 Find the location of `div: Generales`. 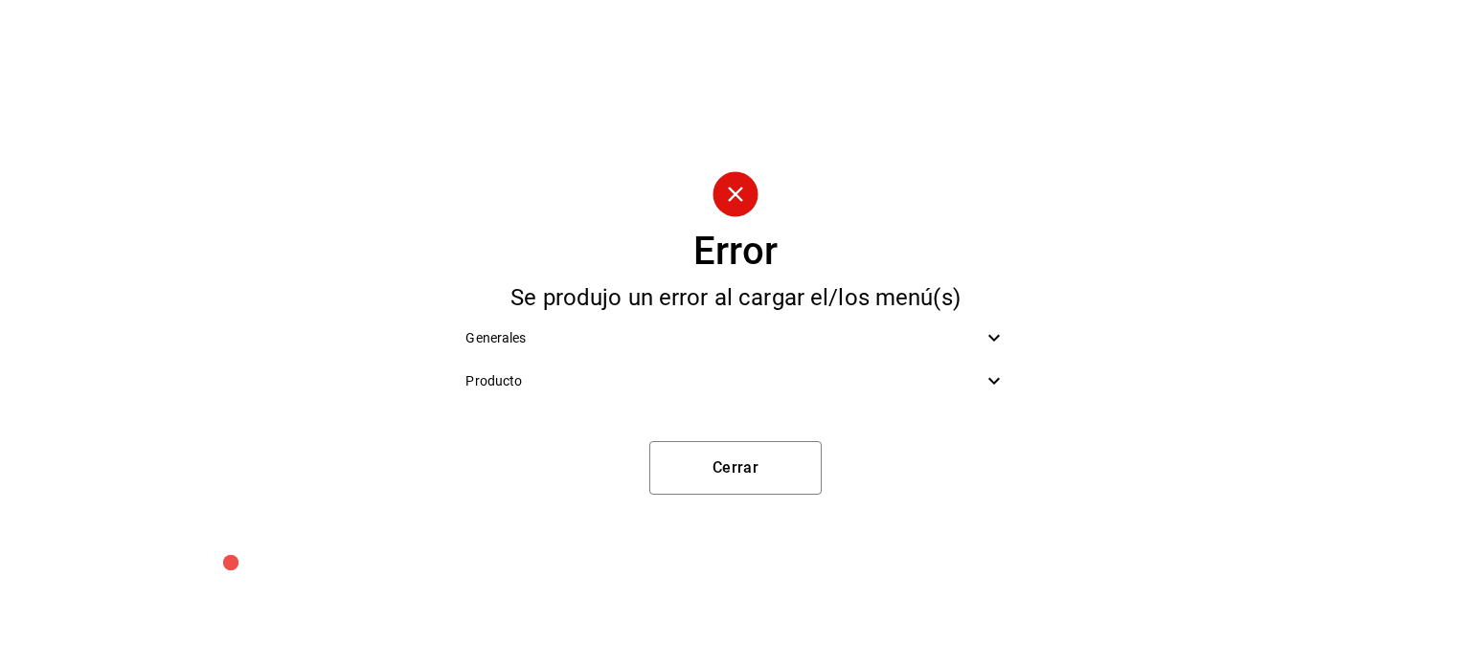

div: Generales is located at coordinates (734, 338).